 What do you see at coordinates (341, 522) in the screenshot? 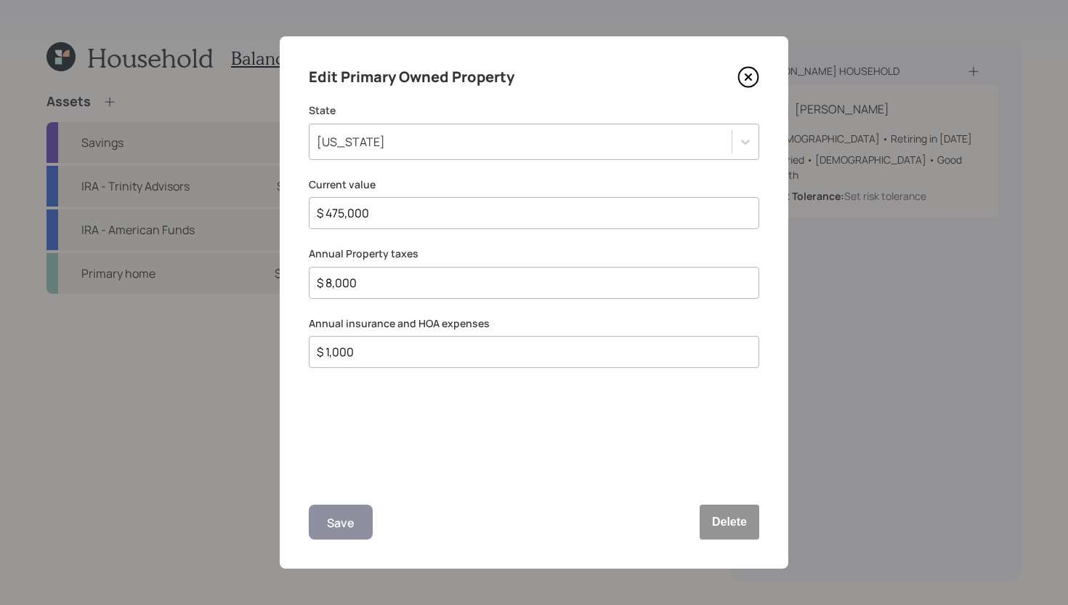
I see `div: Save` at bounding box center [341, 522].